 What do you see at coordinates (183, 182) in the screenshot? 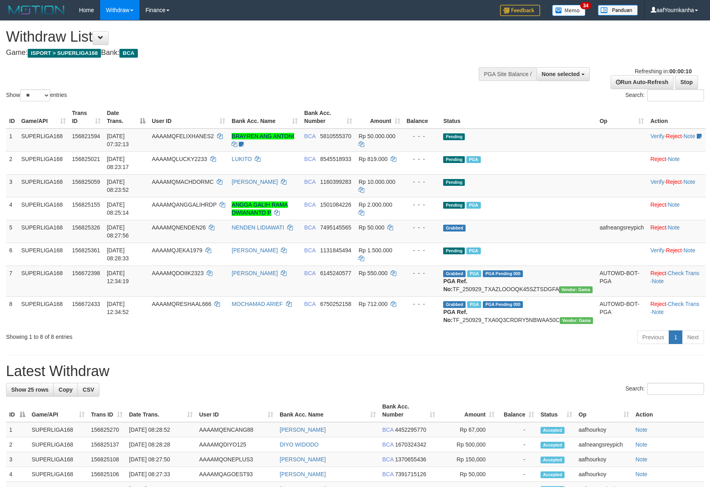
I see `span: AAAAMQMACHDORMC` at bounding box center [183, 182].